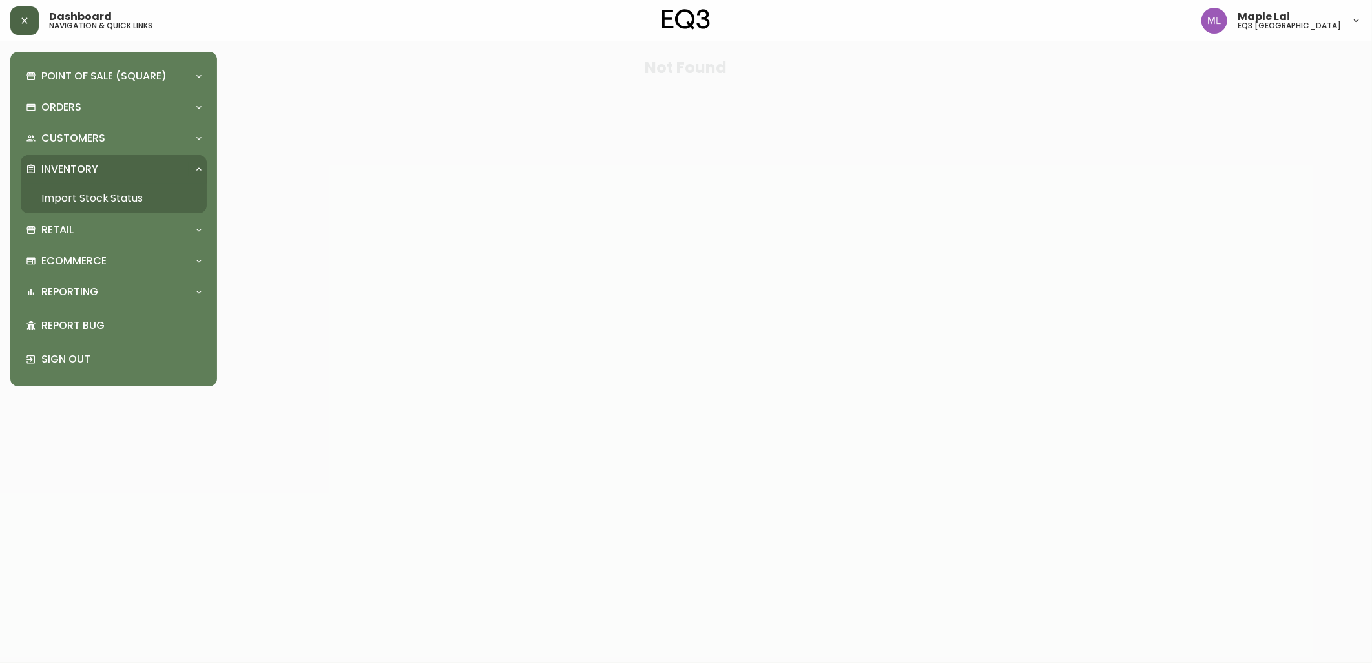  I want to click on h5: navigation & quick links, so click(101, 26).